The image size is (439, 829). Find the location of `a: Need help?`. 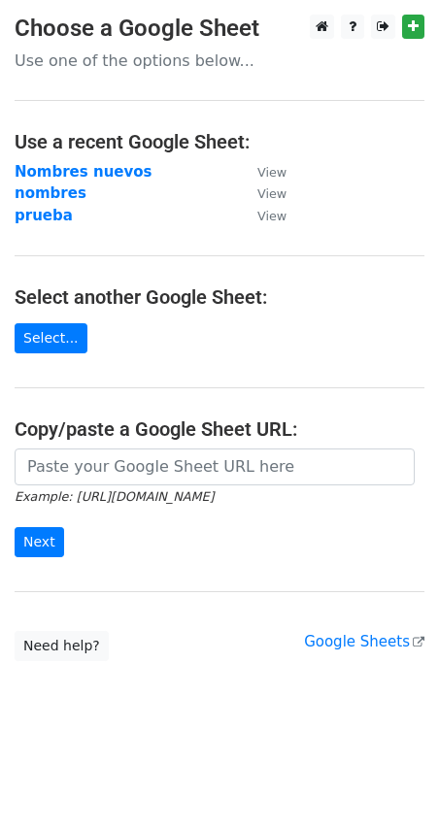

a: Need help? is located at coordinates (61, 645).